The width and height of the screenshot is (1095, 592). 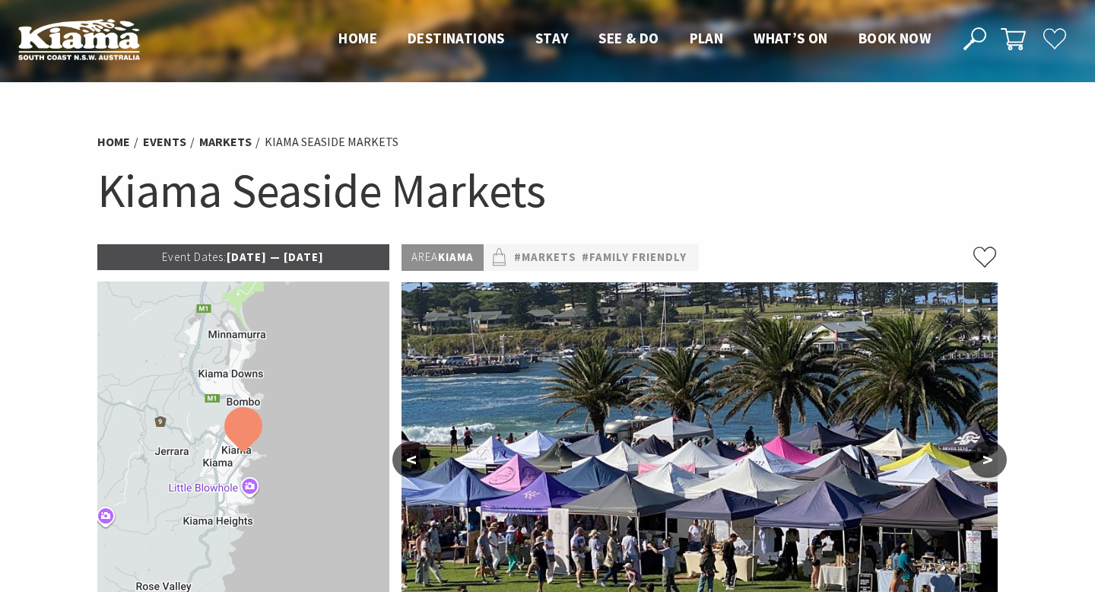 What do you see at coordinates (552, 38) in the screenshot?
I see `span: Stay` at bounding box center [552, 38].